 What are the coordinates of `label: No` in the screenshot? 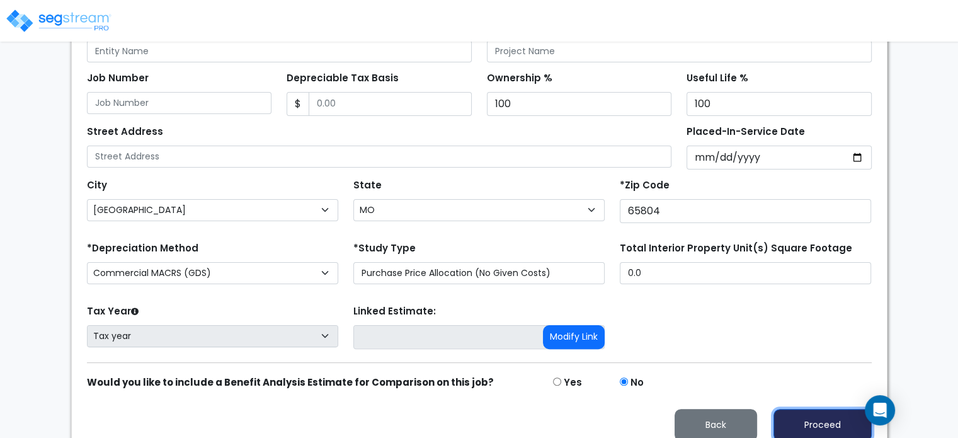 It's located at (637, 382).